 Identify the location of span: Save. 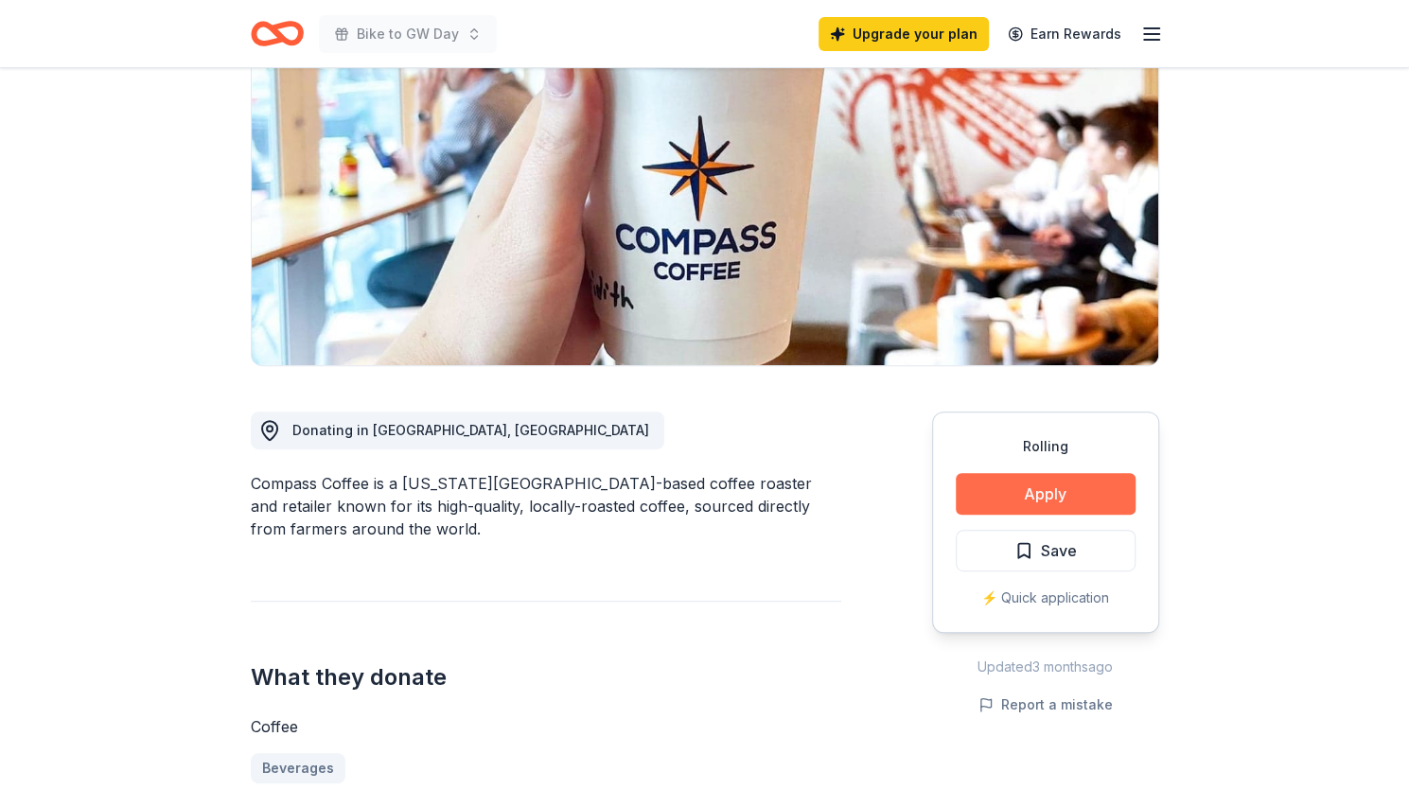
(1059, 551).